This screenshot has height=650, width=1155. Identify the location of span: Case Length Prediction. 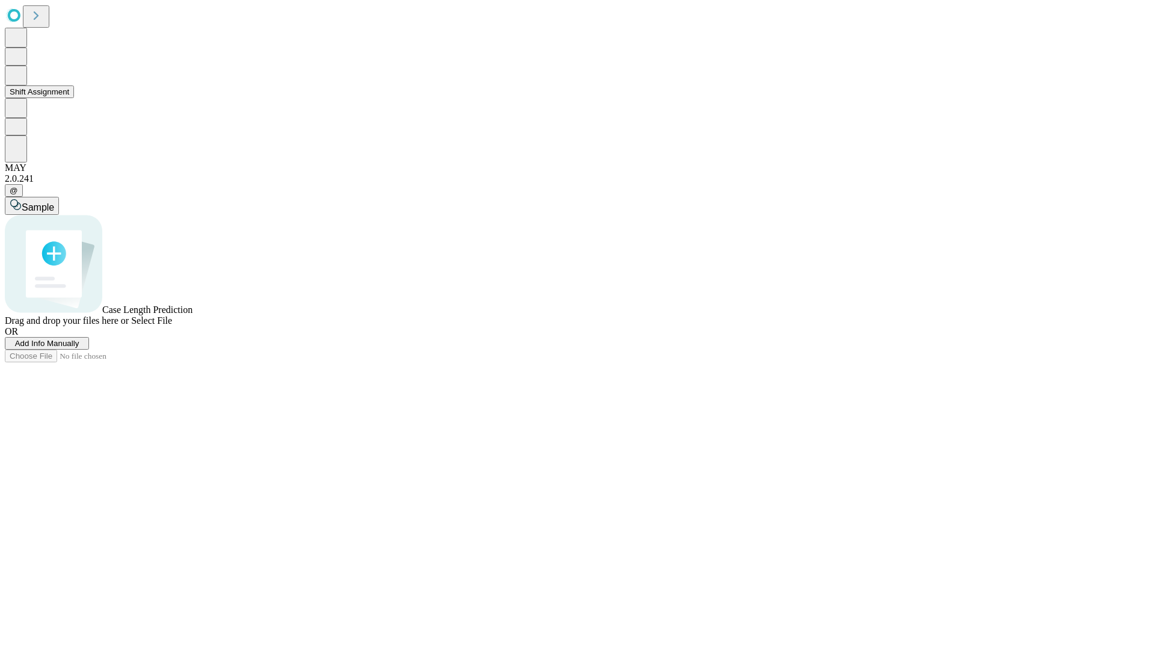
(147, 309).